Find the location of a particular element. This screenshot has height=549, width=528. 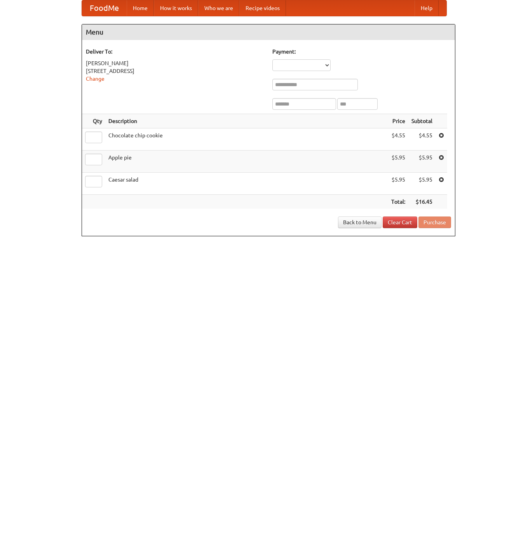

h5: Deliver To: is located at coordinates (175, 52).